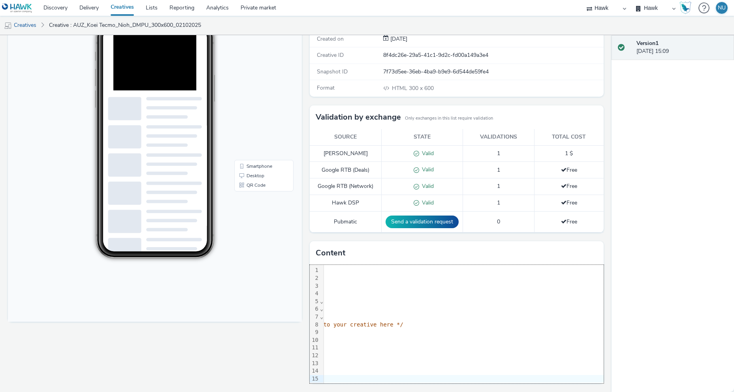 The height and width of the screenshot is (392, 734). I want to click on img: Hawk Academy, so click(685, 8).